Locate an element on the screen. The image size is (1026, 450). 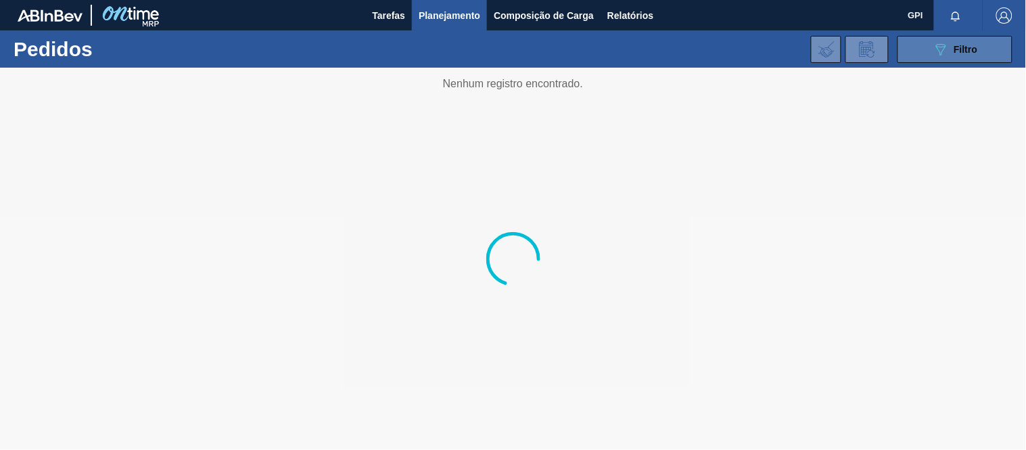
button: Notificações is located at coordinates (955, 16).